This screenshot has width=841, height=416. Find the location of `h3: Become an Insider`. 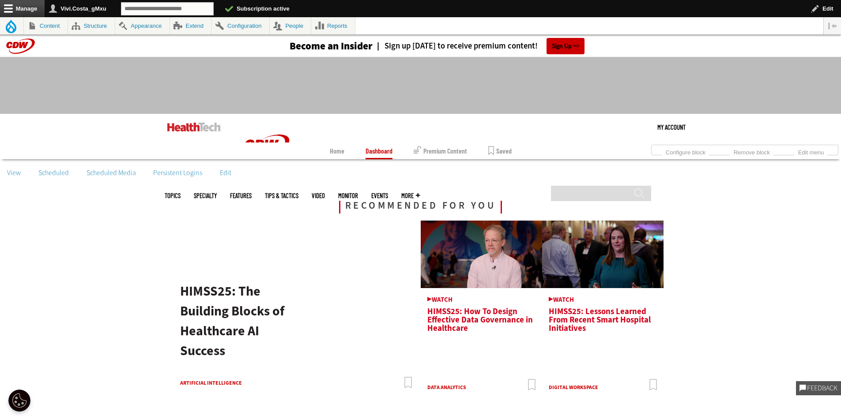

h3: Become an Insider is located at coordinates (331, 46).